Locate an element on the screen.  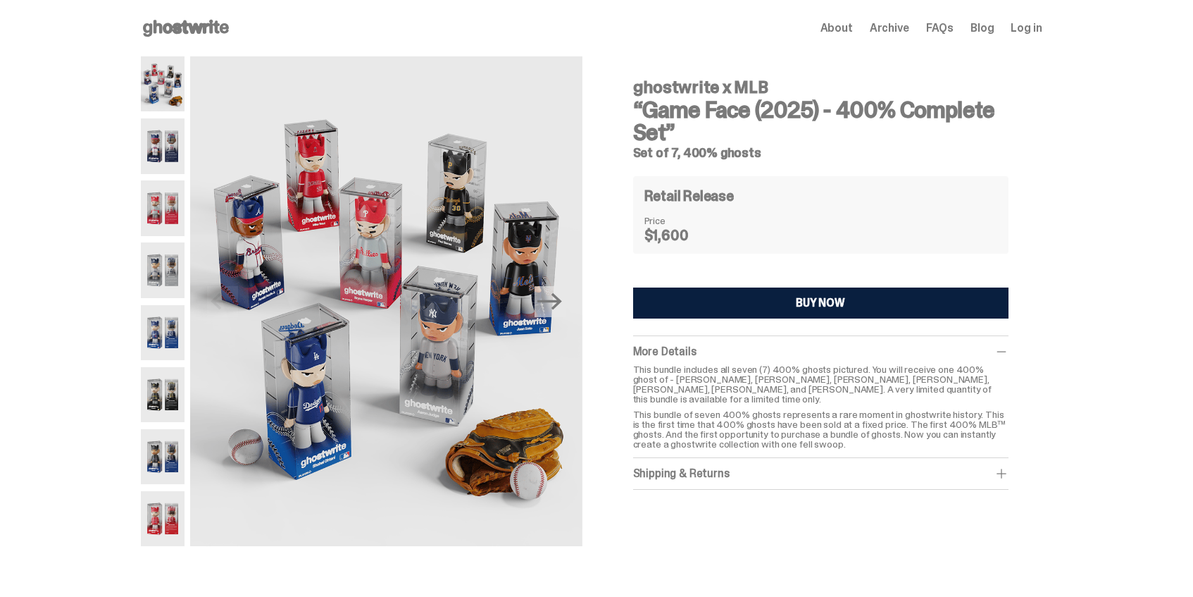
span: About is located at coordinates (837, 28).